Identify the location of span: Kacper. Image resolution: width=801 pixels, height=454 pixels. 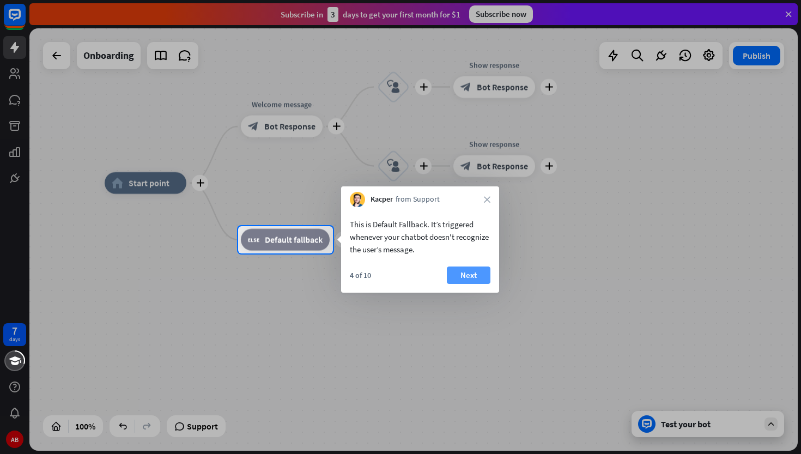
(382, 200).